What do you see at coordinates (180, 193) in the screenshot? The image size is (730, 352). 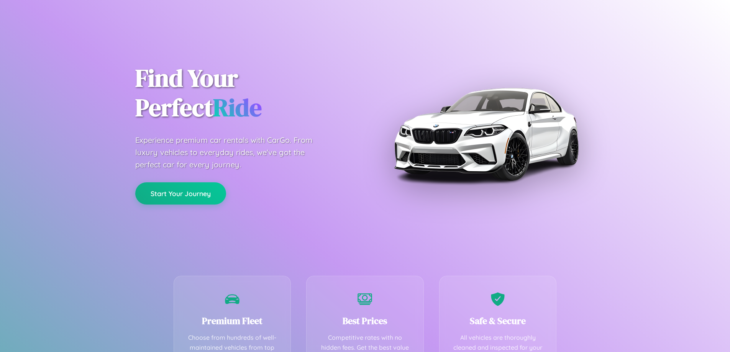 I see `button: Start Your Journey` at bounding box center [180, 193].